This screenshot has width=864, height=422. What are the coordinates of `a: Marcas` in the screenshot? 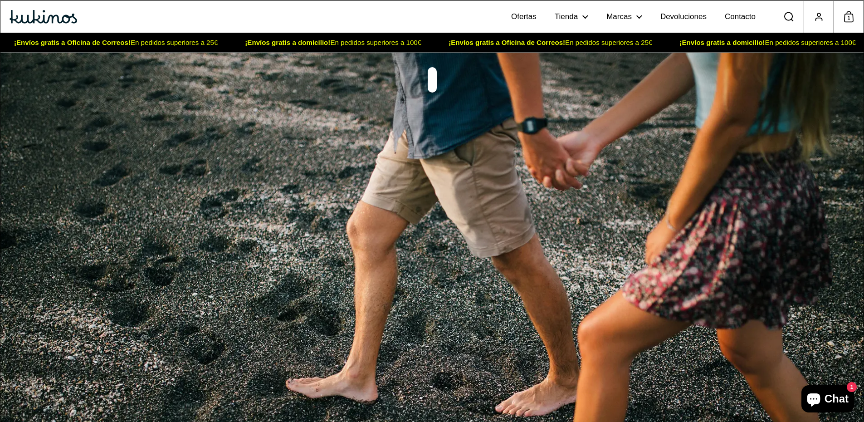 It's located at (624, 17).